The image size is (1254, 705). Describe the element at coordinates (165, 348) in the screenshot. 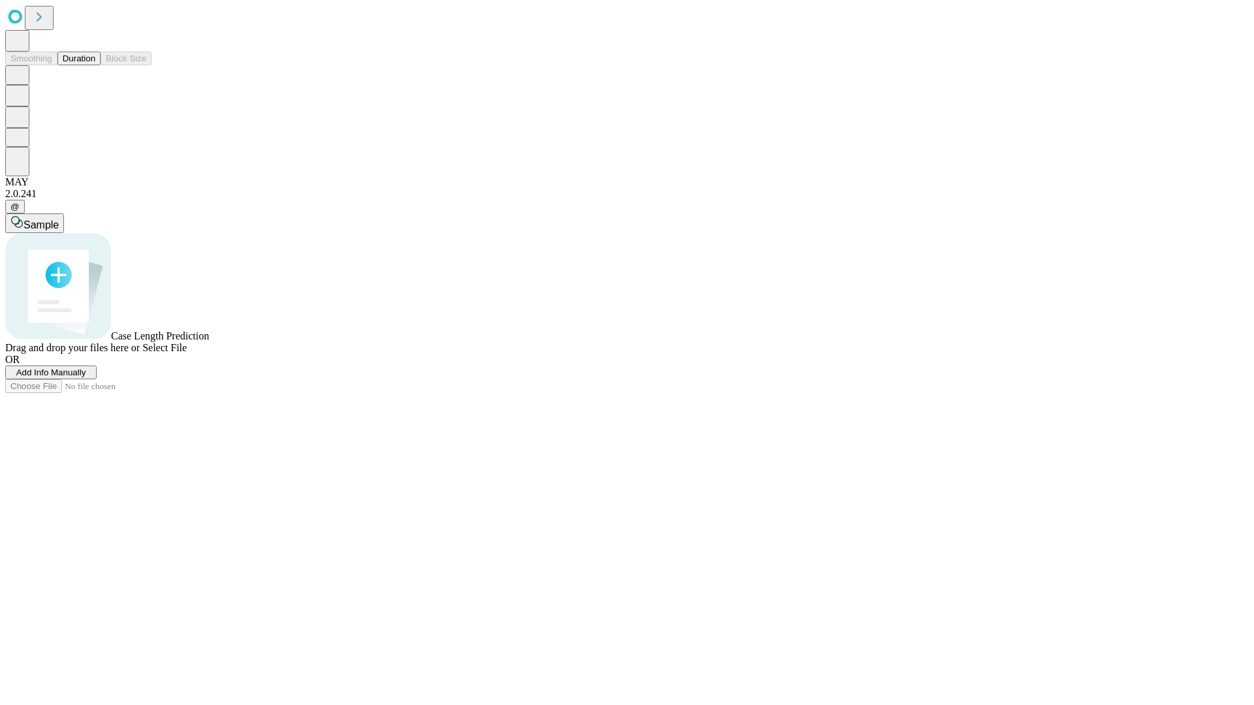

I see `span: Select File` at that location.